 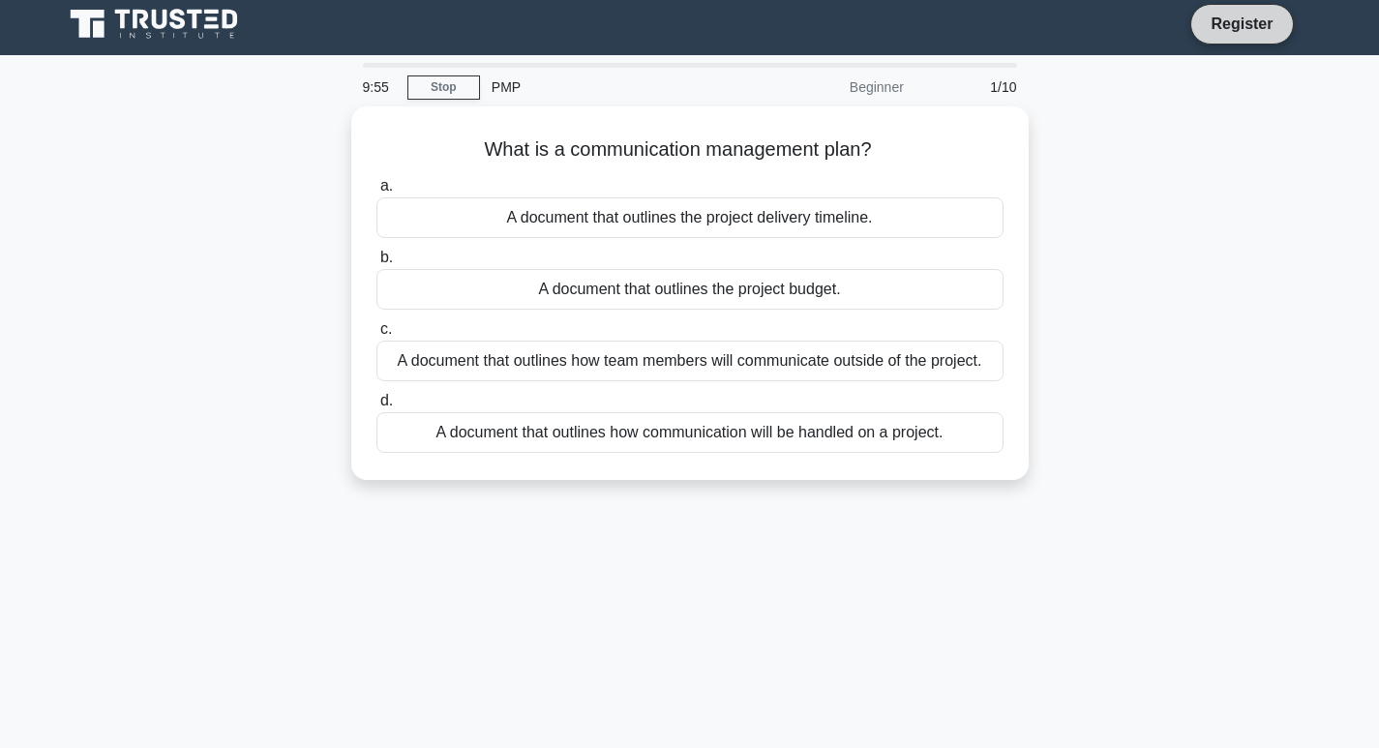 What do you see at coordinates (830, 87) in the screenshot?
I see `div: Beginner` at bounding box center [830, 87].